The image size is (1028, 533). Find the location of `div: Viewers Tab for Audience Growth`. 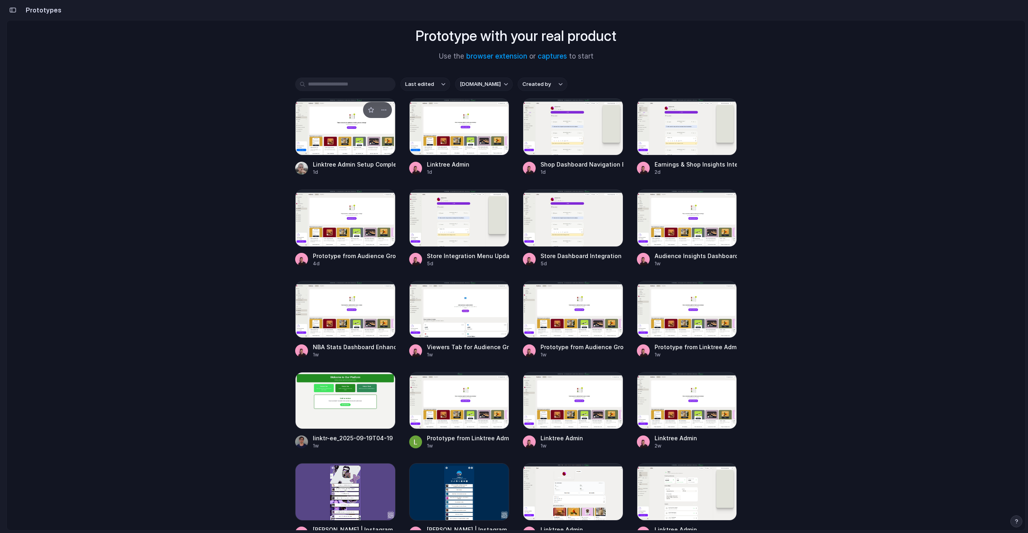

div: Viewers Tab for Audience Growth is located at coordinates (468, 347).